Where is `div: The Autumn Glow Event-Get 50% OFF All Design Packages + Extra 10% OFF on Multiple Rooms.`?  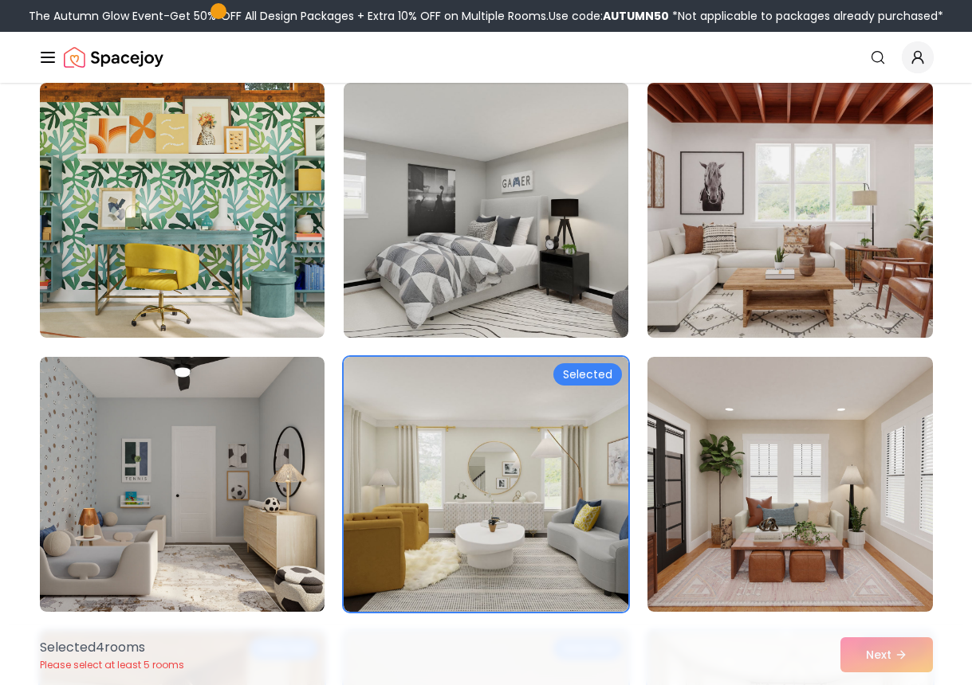
div: The Autumn Glow Event-Get 50% OFF All Design Packages + Extra 10% OFF on Multiple Rooms. is located at coordinates (485, 16).